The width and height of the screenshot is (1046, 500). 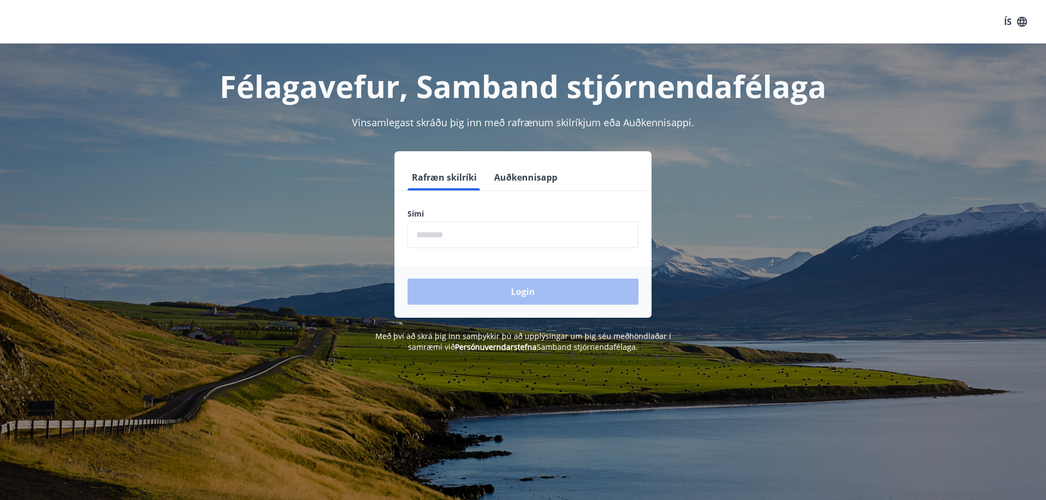 I want to click on a: Persónuverndarstefna, so click(x=496, y=347).